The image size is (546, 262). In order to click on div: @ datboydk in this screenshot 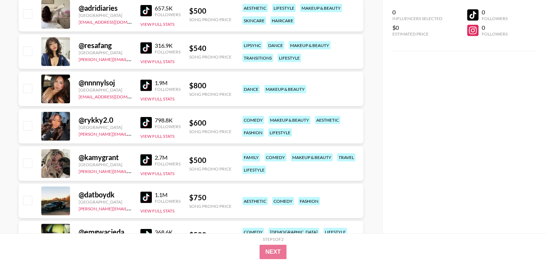, I will do `click(105, 195)`.